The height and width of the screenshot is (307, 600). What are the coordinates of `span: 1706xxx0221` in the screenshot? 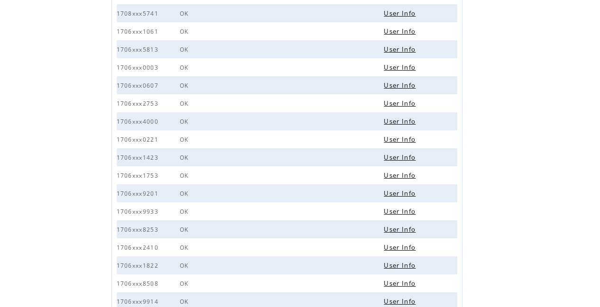 It's located at (139, 139).